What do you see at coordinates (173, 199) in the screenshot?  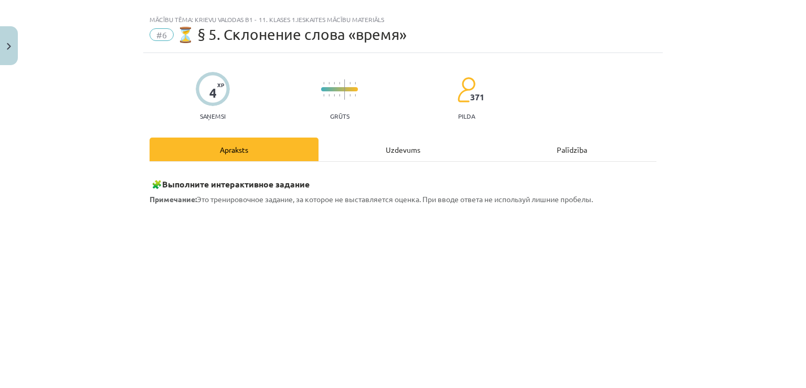 I see `strong: Примечание:` at bounding box center [173, 199].